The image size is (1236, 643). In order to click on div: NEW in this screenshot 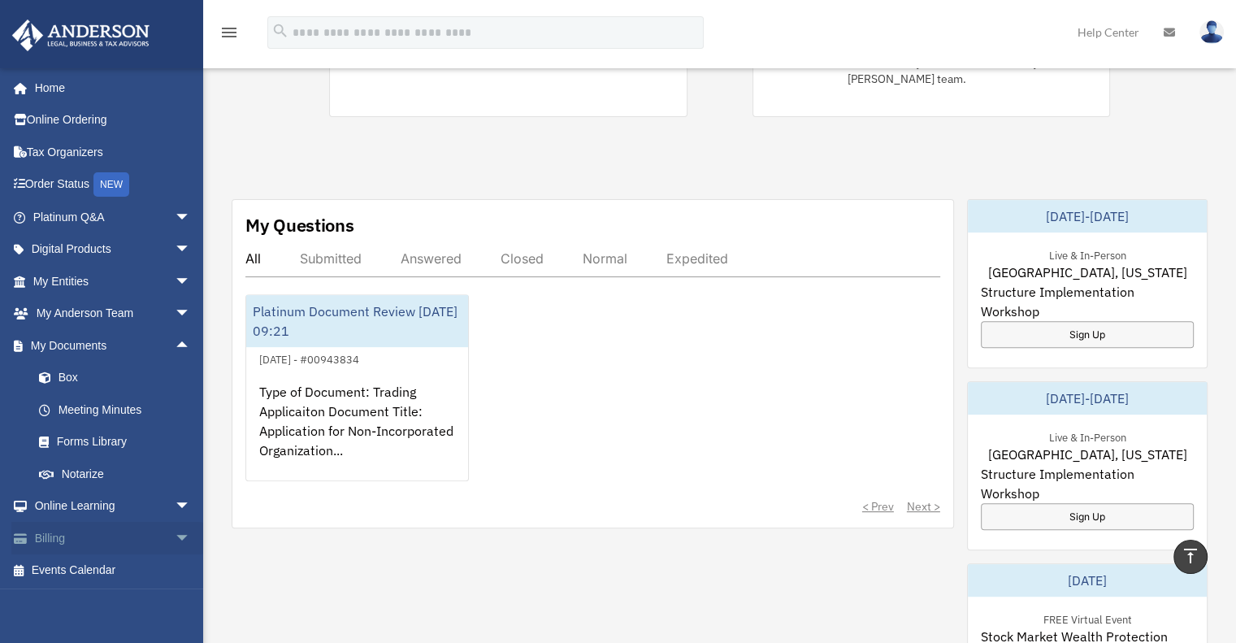, I will do `click(111, 184)`.